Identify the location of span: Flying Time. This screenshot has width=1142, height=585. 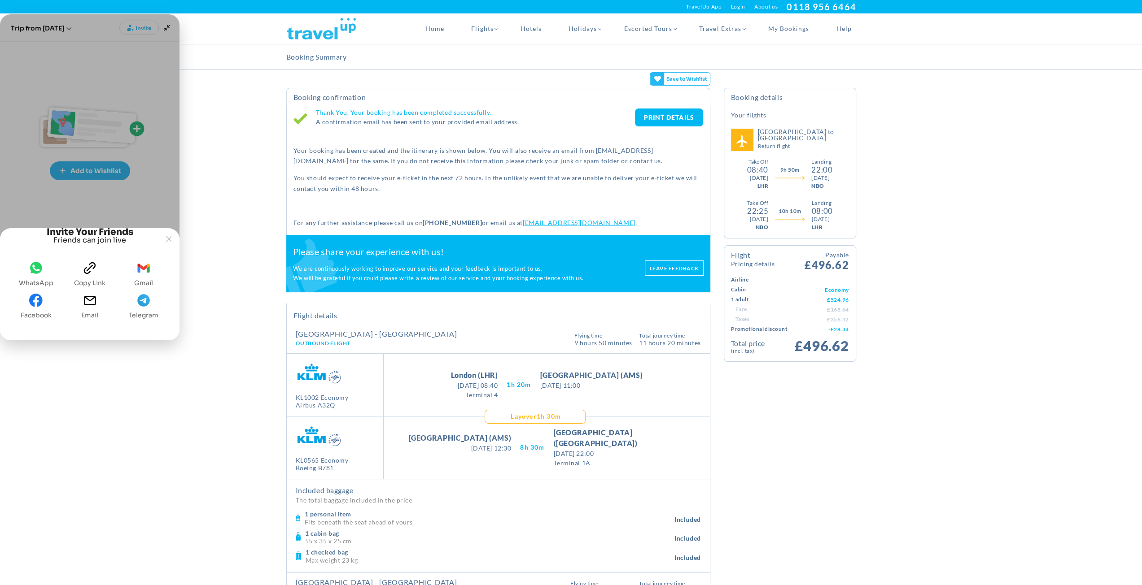
(603, 336).